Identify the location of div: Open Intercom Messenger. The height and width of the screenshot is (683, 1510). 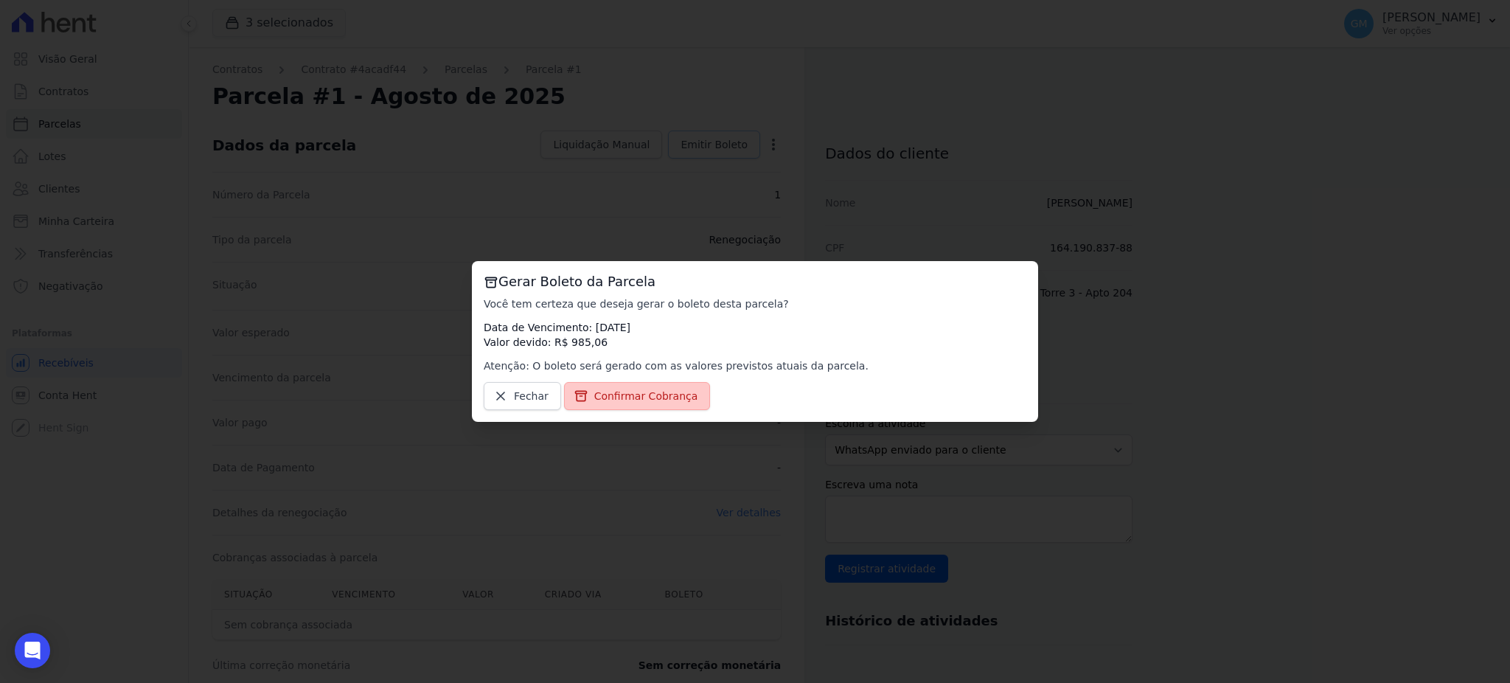
(32, 650).